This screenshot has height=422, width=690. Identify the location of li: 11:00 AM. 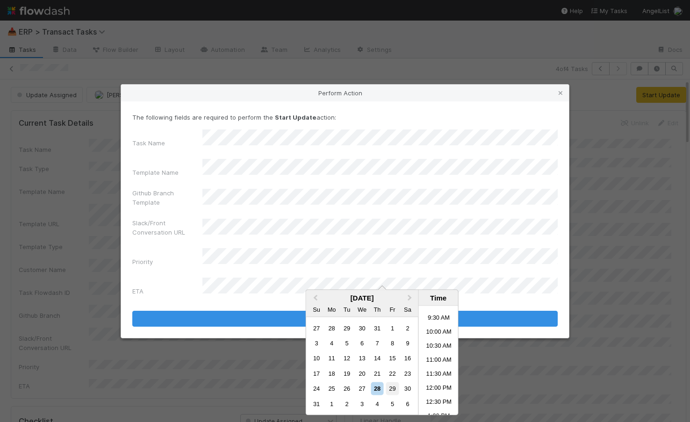
(439, 361).